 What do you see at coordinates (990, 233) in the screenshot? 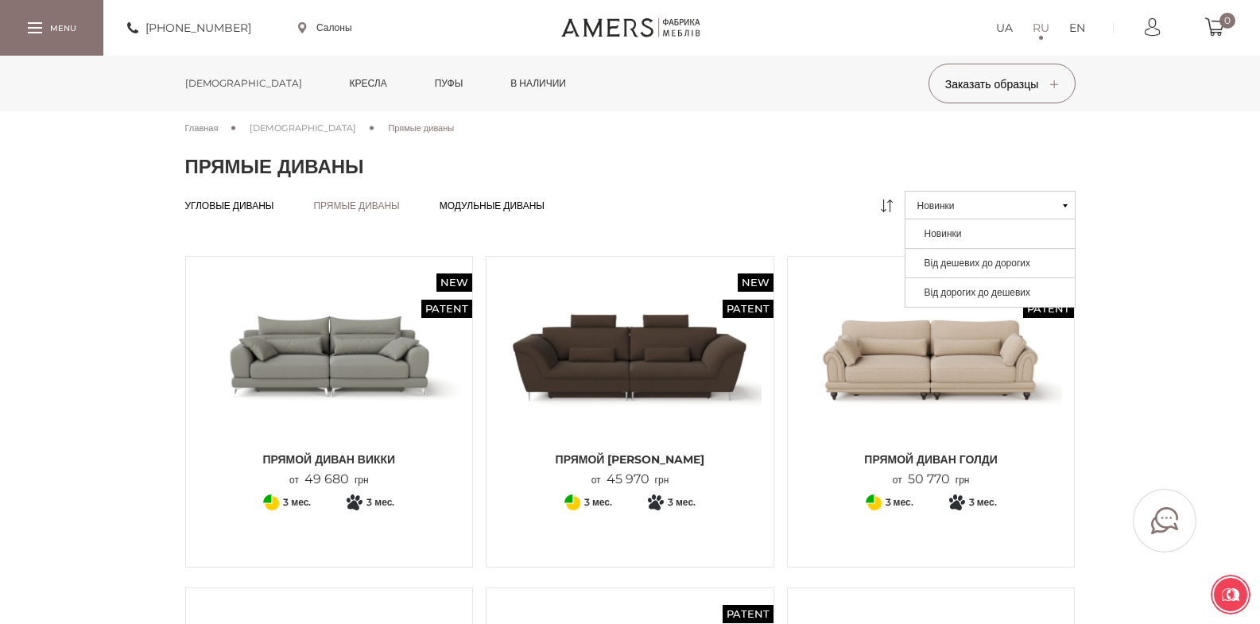
I see `a: Новинки` at bounding box center [990, 233].